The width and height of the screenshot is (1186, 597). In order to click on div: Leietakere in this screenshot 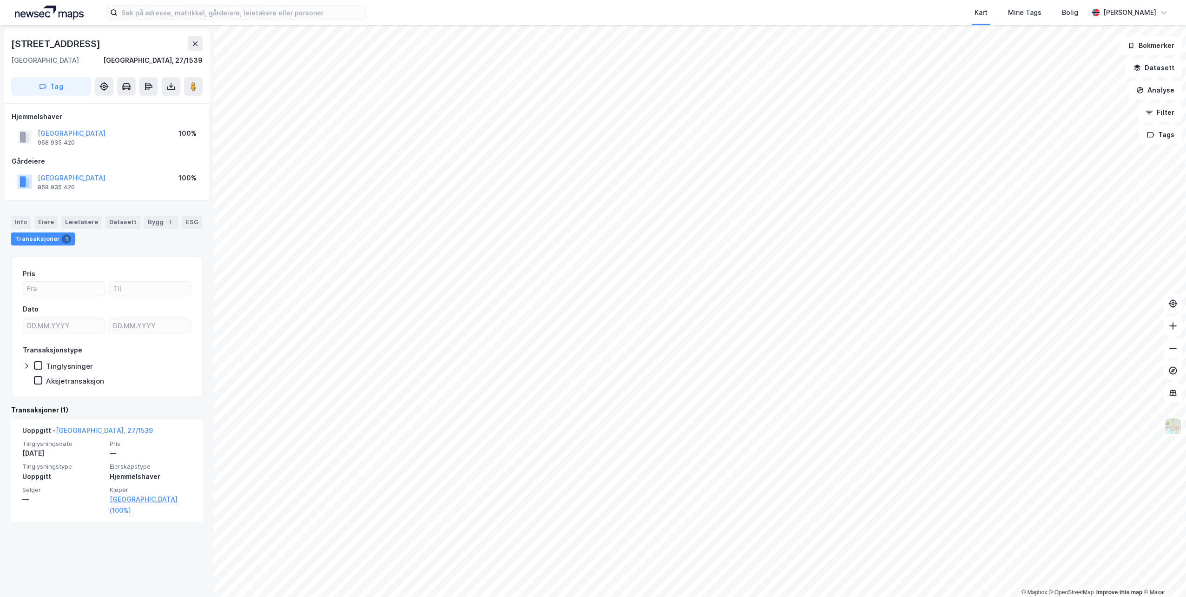, I will do `click(81, 222)`.